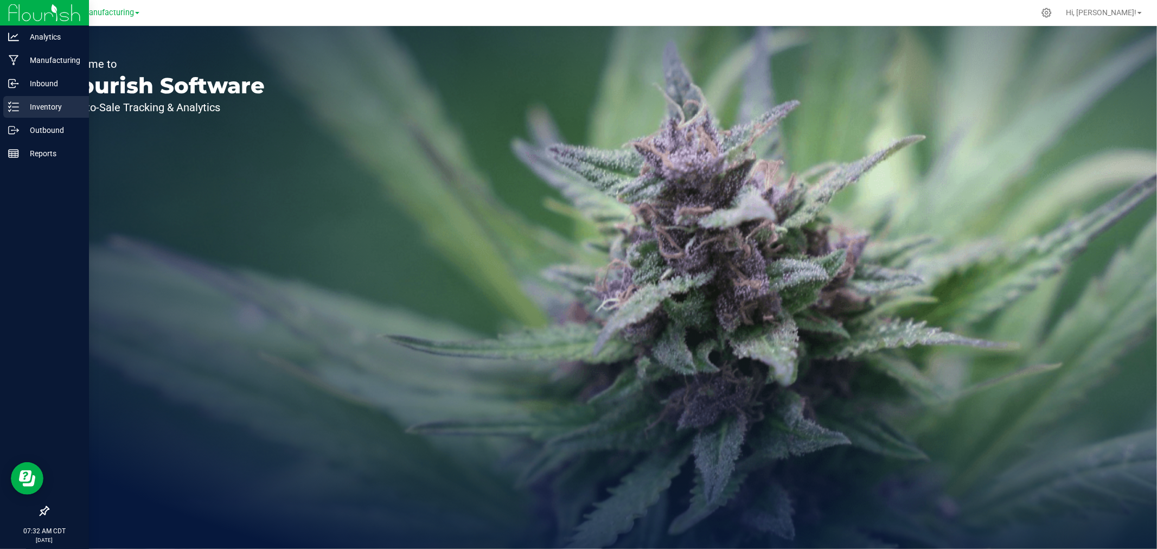 This screenshot has width=1157, height=549. Describe the element at coordinates (52, 84) in the screenshot. I see `p: Inbound` at that location.